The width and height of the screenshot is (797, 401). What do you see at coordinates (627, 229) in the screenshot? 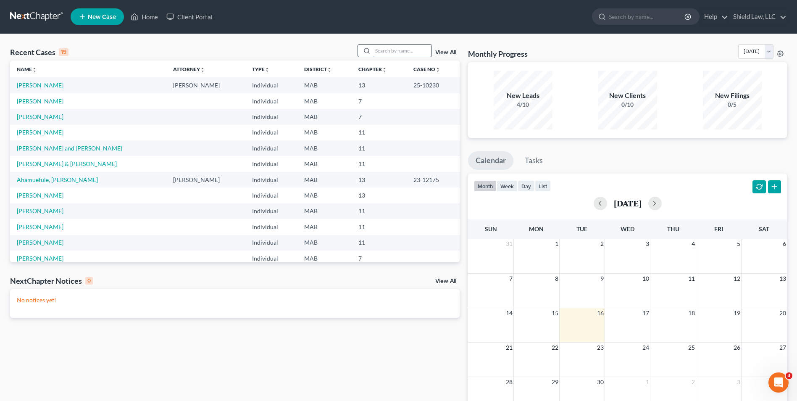
I see `span: Wed` at bounding box center [627, 229].